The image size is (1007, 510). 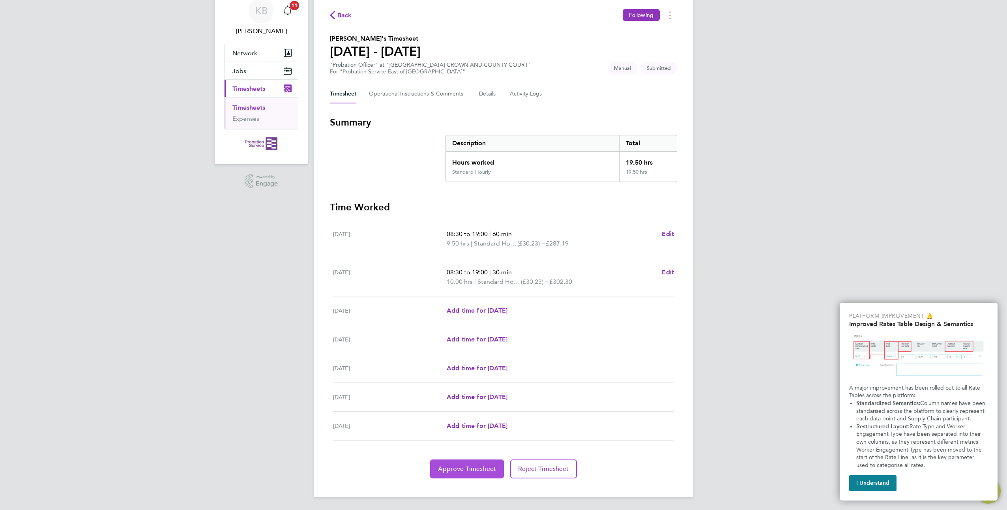 I want to click on a: Go to home page, so click(x=261, y=144).